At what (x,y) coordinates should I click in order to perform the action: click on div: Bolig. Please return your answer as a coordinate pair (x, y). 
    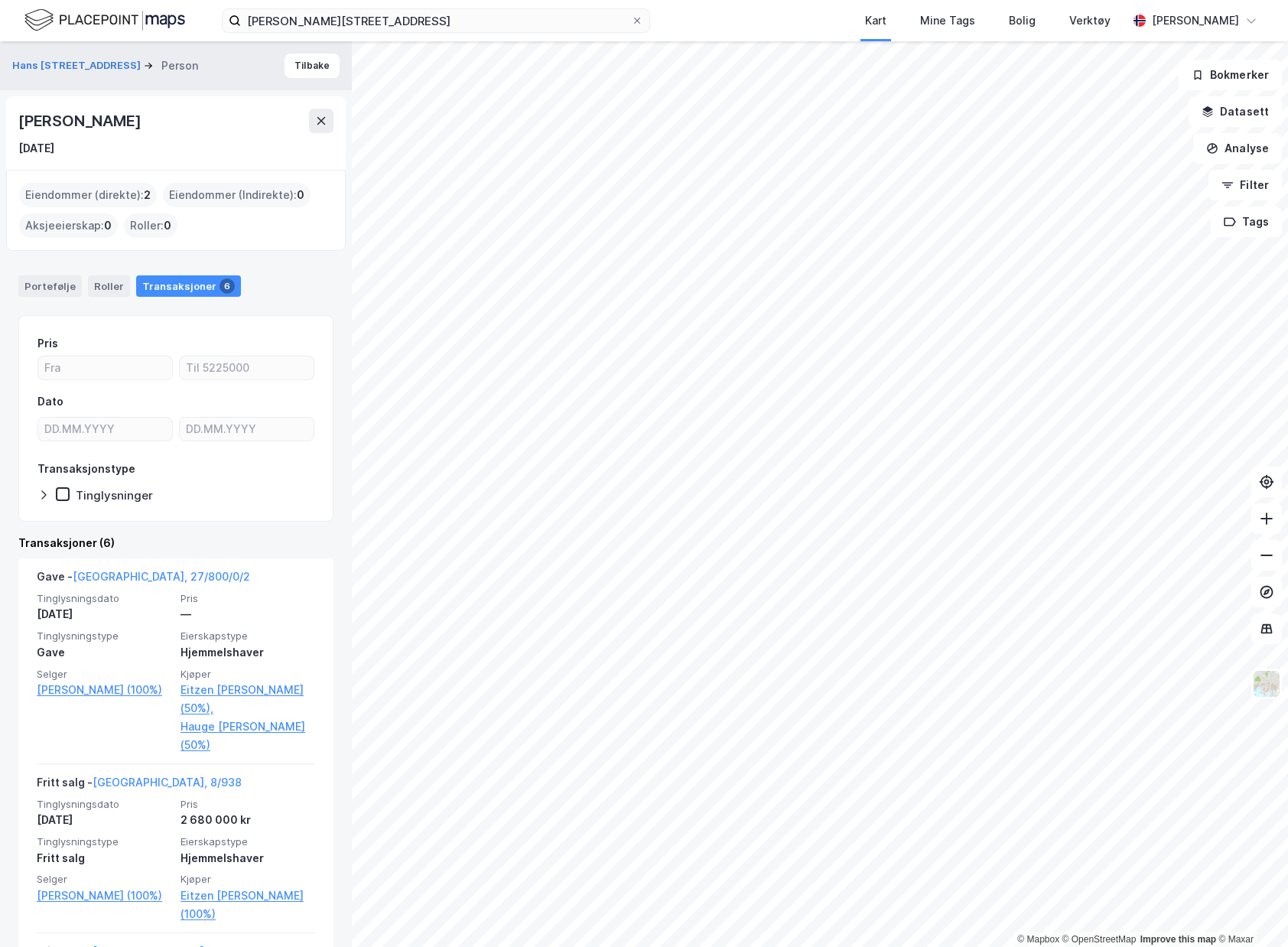
    Looking at the image, I should click on (1022, 21).